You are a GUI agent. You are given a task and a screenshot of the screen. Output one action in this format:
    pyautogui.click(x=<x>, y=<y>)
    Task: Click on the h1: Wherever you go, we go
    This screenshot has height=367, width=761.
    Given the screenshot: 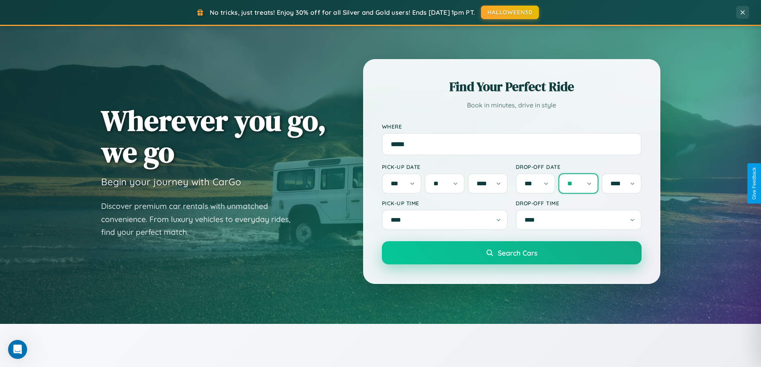 What is the action you would take?
    pyautogui.click(x=214, y=136)
    